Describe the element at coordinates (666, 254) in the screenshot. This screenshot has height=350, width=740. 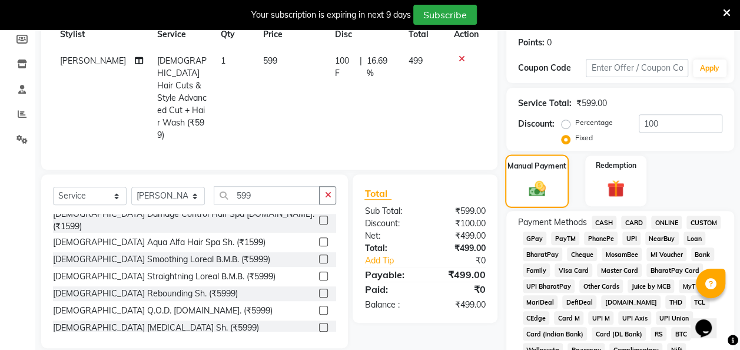
I see `span: MI Voucher` at that location.